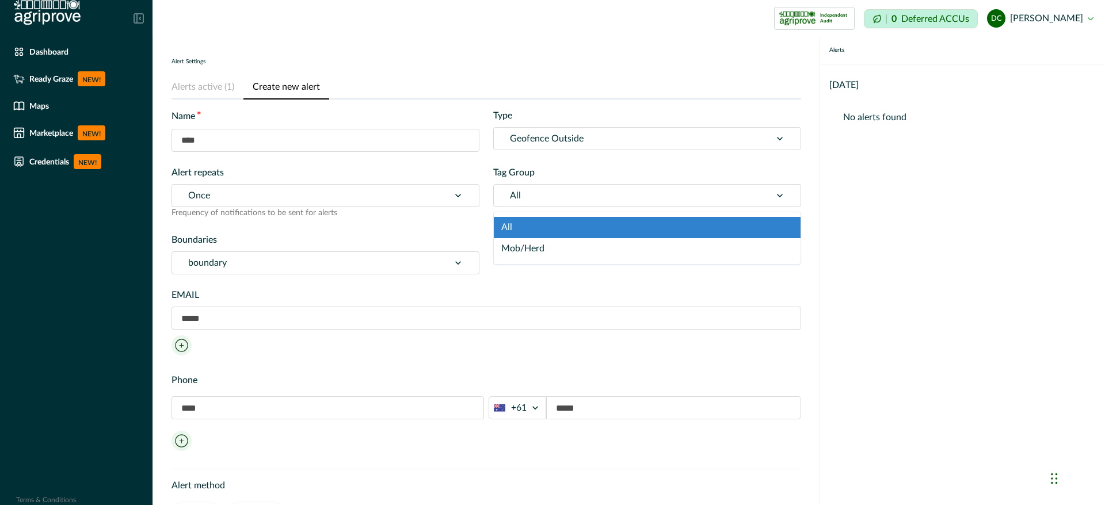 The width and height of the screenshot is (1105, 505). I want to click on label: EMAIL, so click(483, 295).